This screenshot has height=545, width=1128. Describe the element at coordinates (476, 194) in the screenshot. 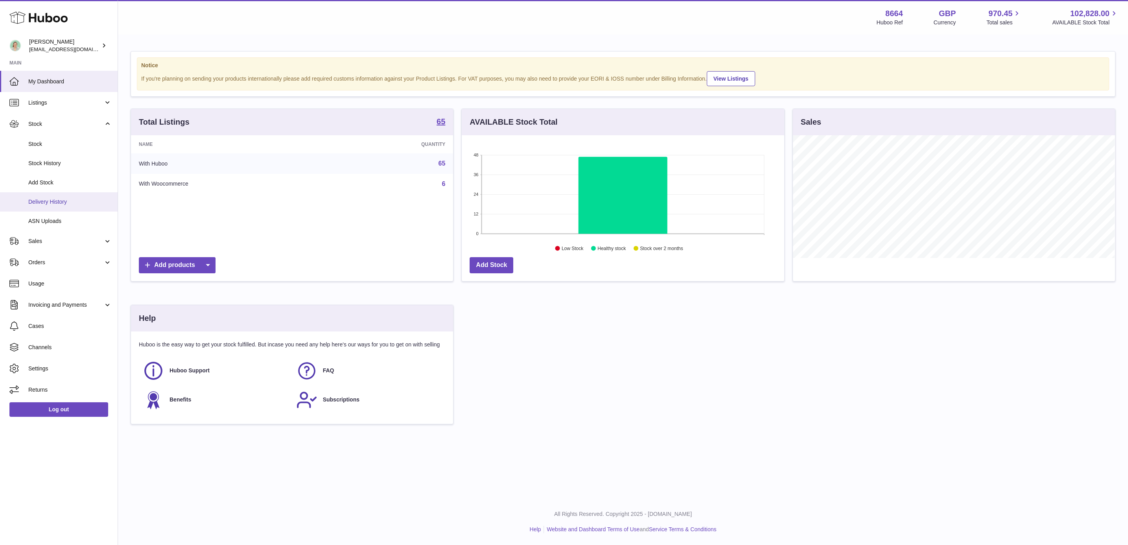

I see `text: 24` at that location.